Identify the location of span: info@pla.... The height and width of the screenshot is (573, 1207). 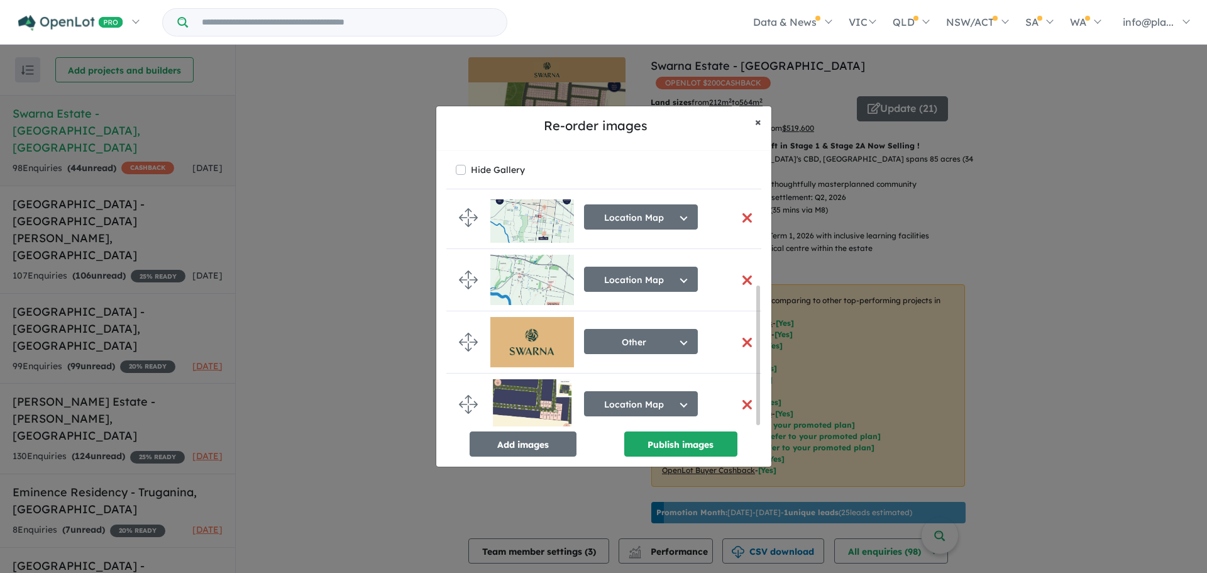
(1148, 22).